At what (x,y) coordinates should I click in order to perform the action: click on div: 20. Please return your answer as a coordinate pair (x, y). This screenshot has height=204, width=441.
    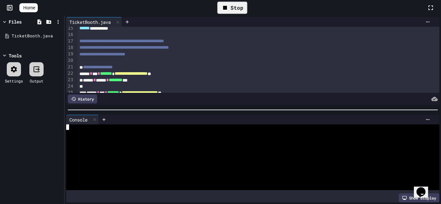
    Looking at the image, I should click on (70, 61).